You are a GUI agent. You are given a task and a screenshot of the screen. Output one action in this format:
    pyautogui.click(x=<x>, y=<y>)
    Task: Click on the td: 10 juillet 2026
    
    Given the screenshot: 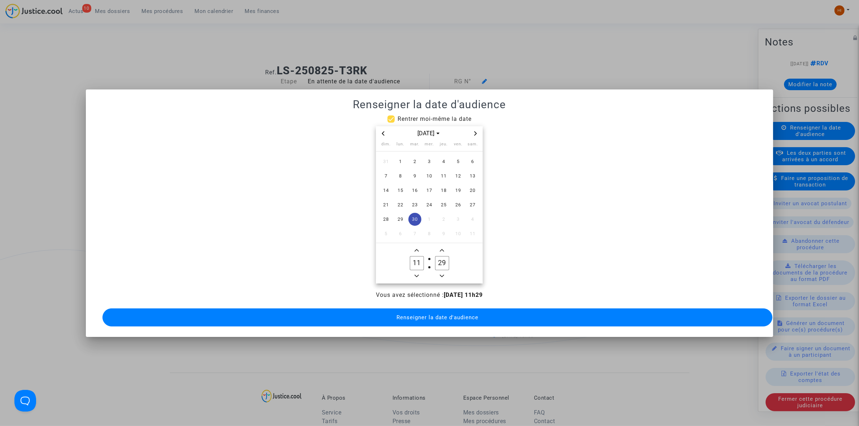 What is the action you would take?
    pyautogui.click(x=458, y=234)
    